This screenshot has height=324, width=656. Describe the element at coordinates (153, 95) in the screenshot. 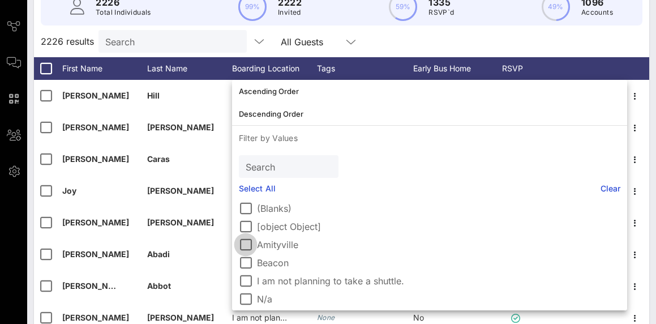

I see `span: Hill` at that location.